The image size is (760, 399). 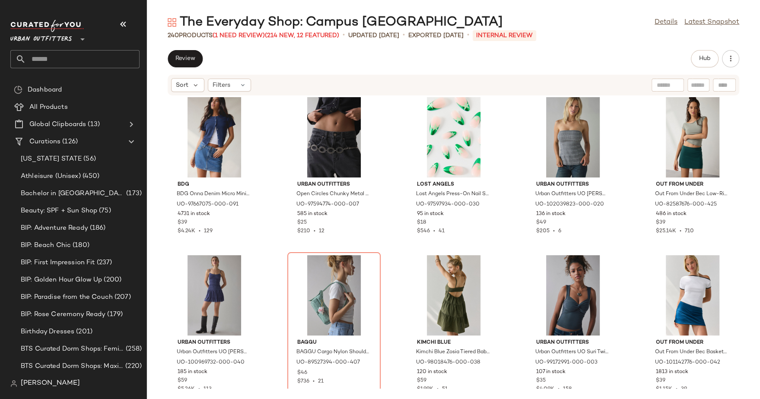 I want to click on span: UO-89527394-000-407, so click(x=328, y=363).